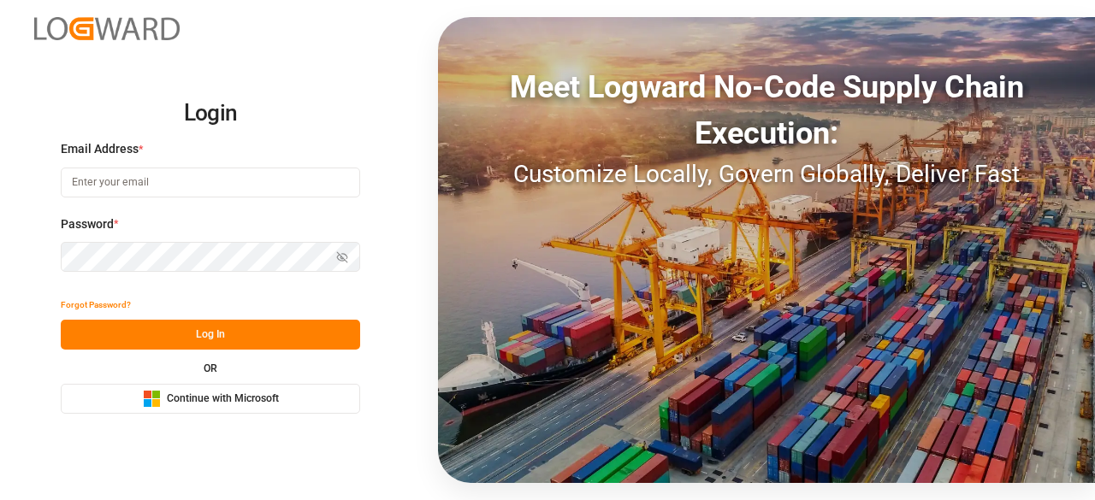  I want to click on small: OR, so click(210, 369).